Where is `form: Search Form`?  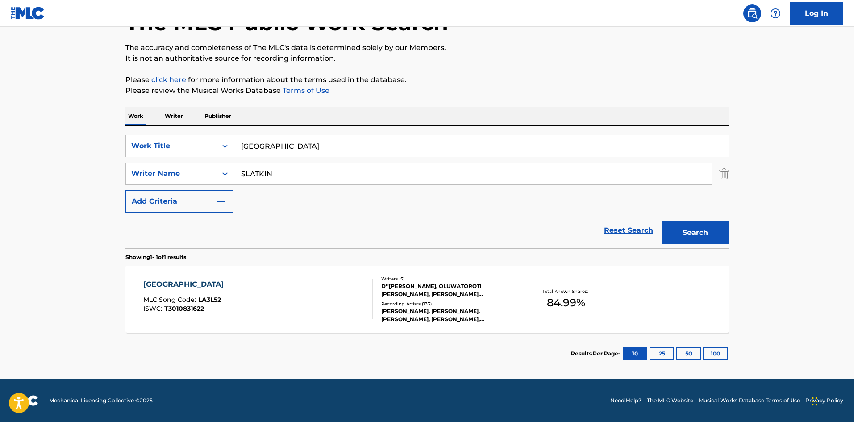 form: Search Form is located at coordinates (427, 192).